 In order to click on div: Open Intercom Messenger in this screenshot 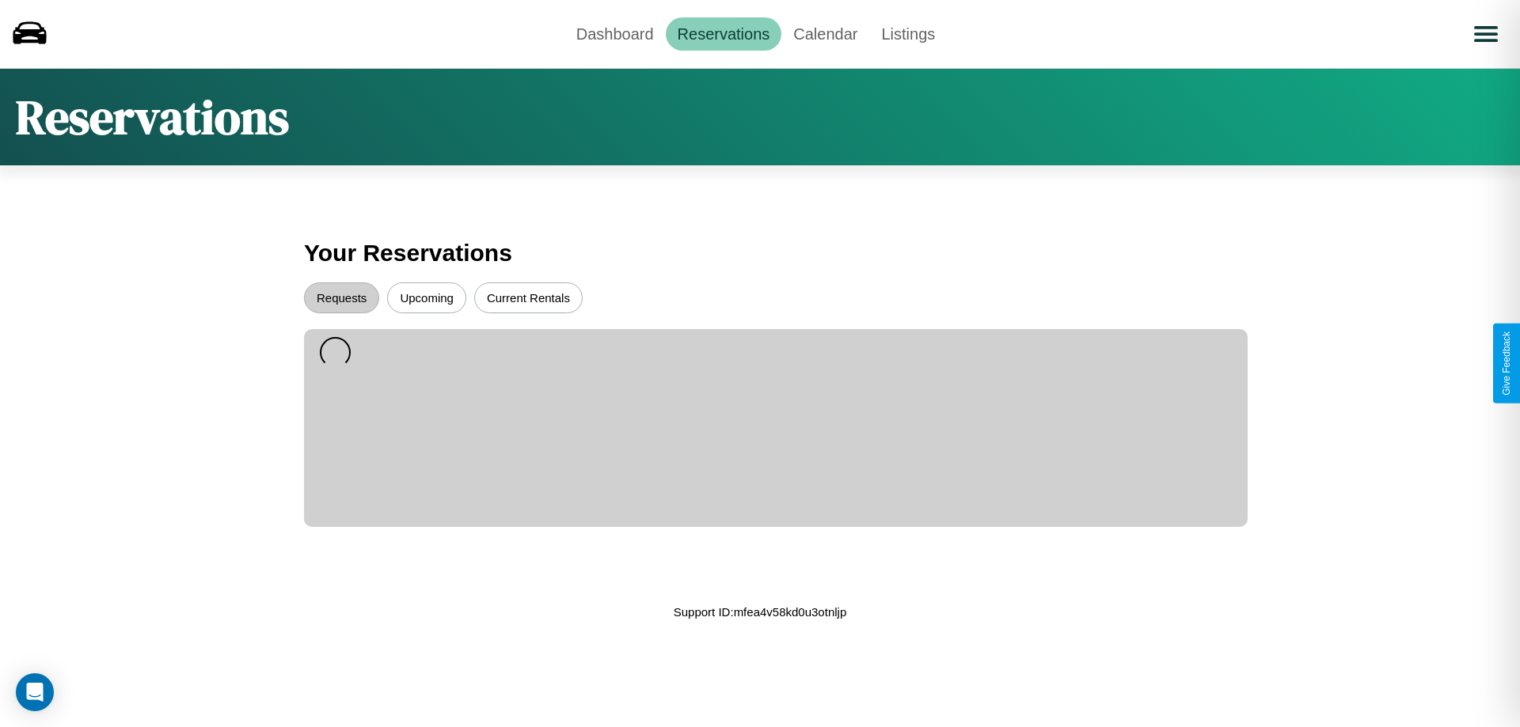, I will do `click(35, 693)`.